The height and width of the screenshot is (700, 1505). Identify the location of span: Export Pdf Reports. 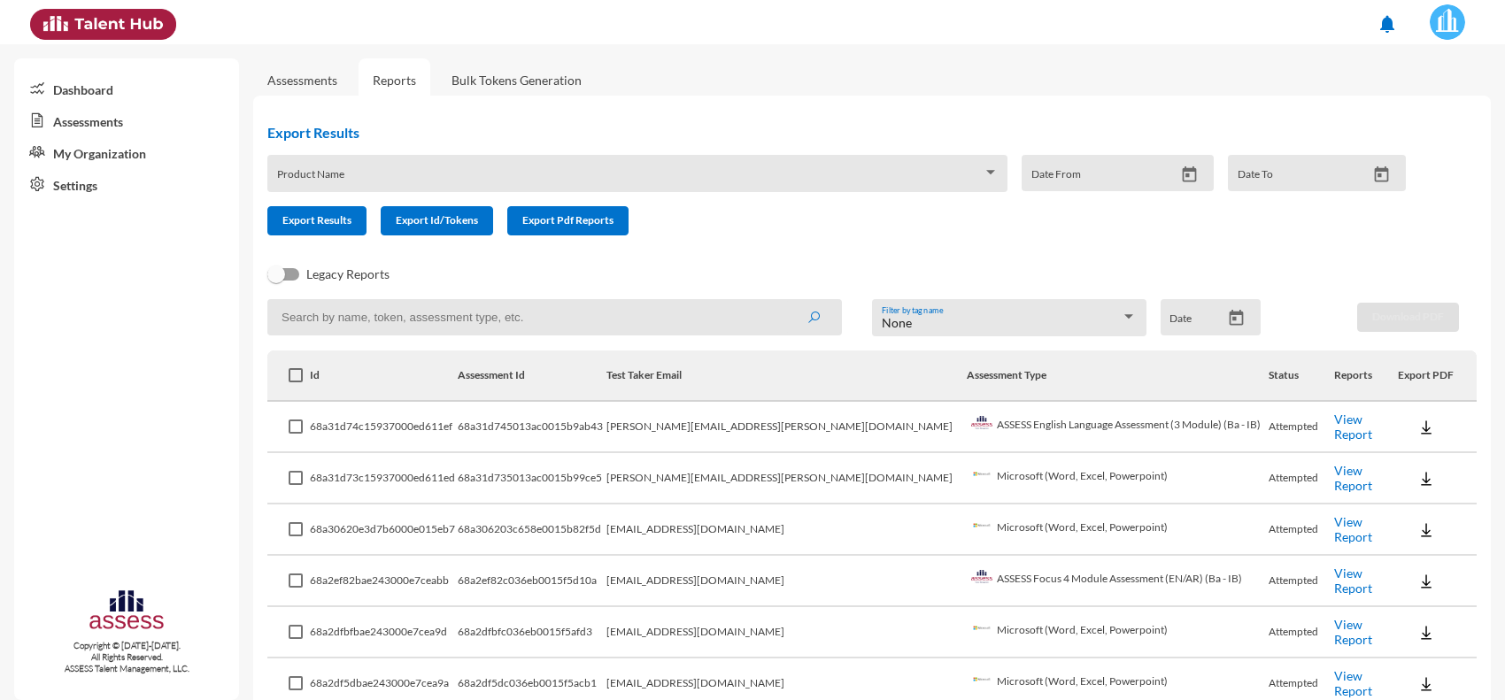
(567, 220).